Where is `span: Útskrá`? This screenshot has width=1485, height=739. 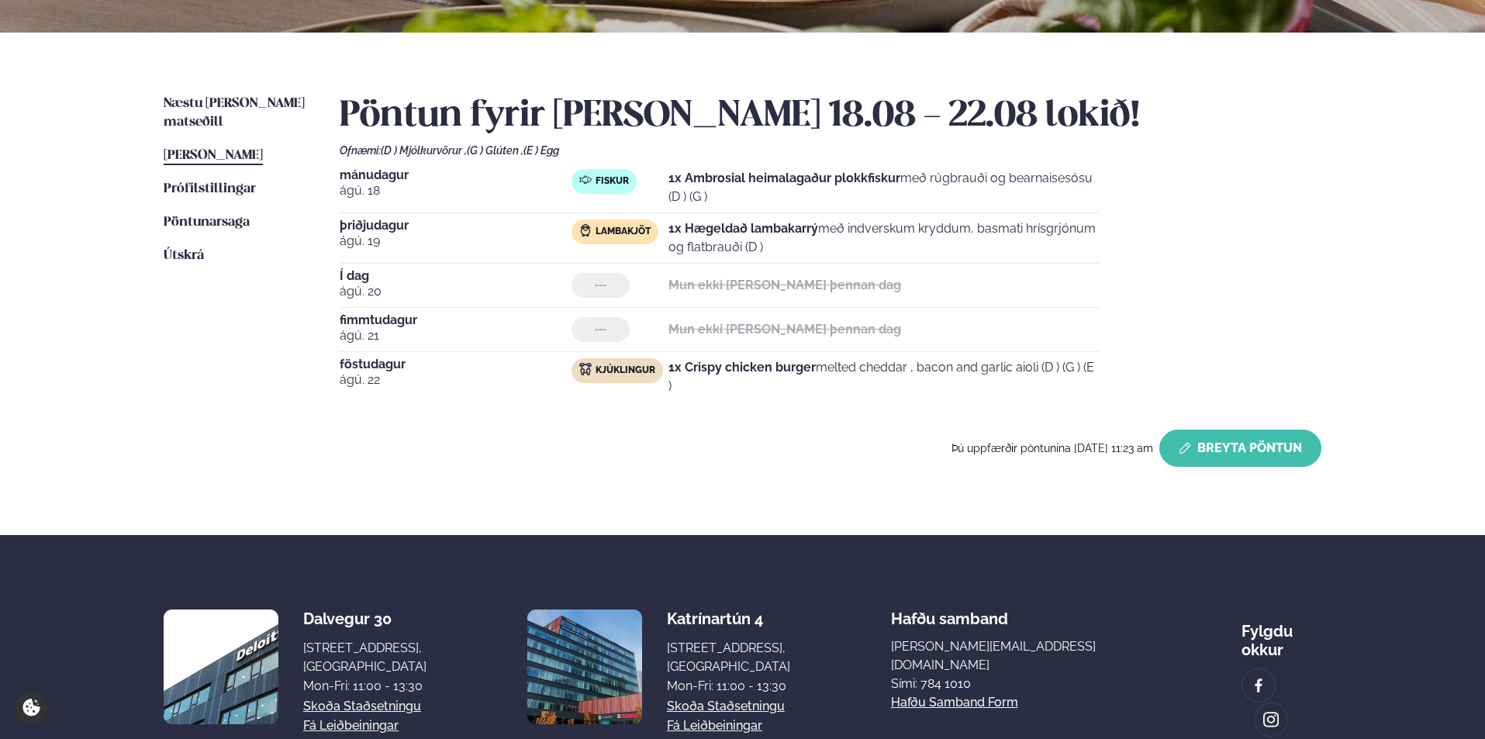 span: Útskrá is located at coordinates (184, 255).